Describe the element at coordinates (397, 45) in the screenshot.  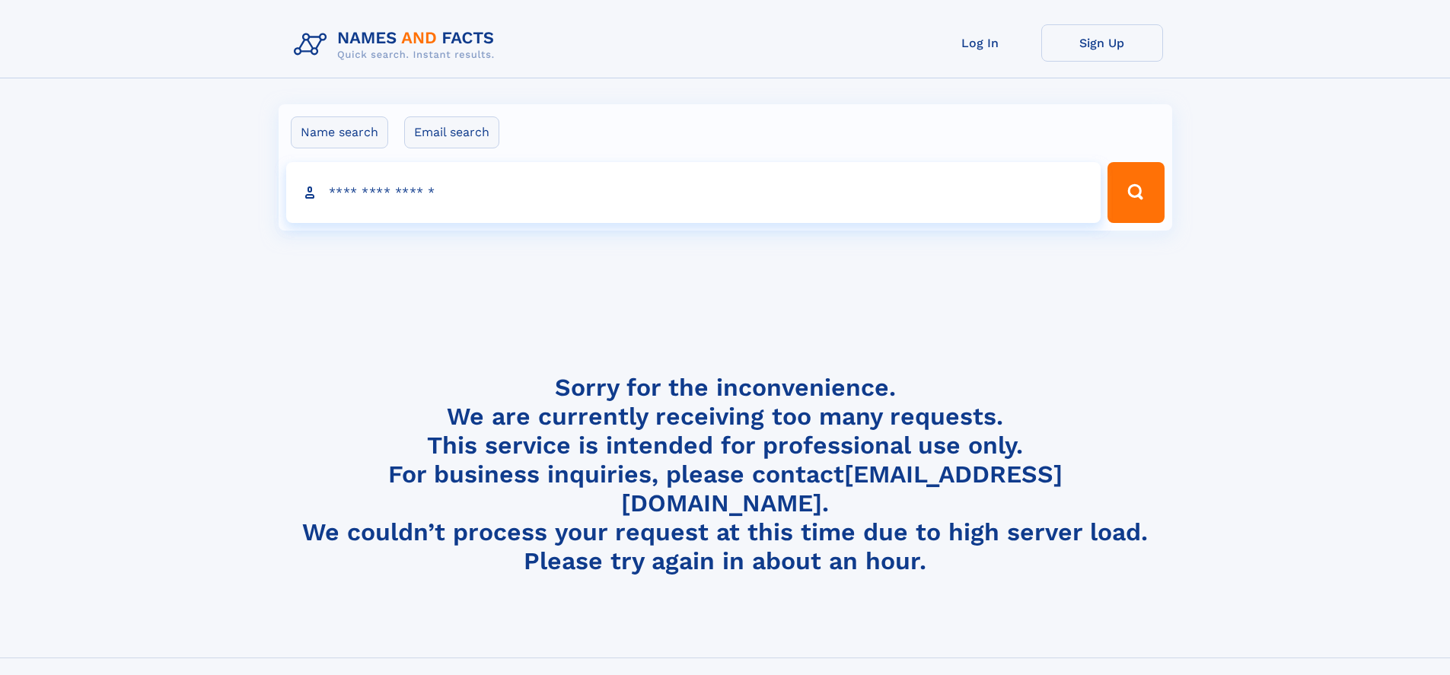
I see `img: Logo Names and Facts` at that location.